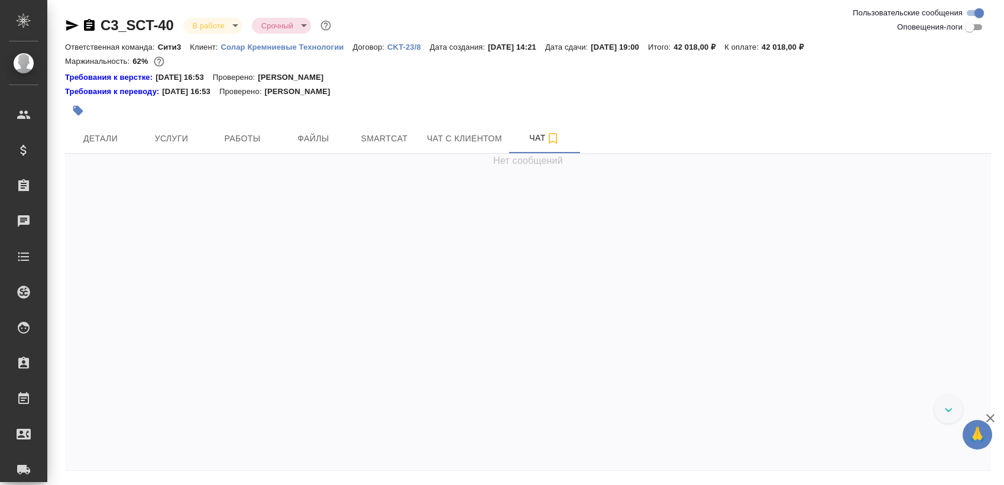 Image resolution: width=1004 pixels, height=485 pixels. I want to click on span: Детали, so click(101, 138).